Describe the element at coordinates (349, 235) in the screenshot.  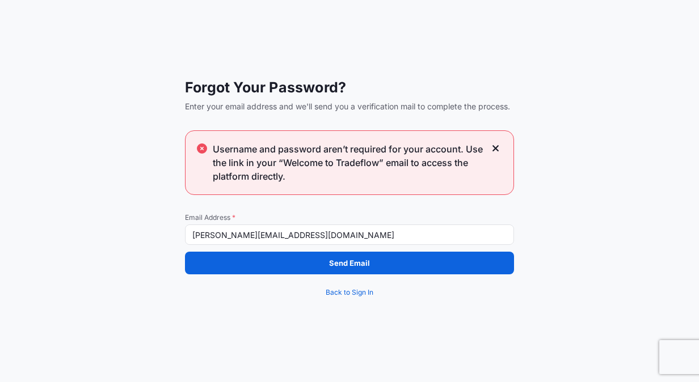
I see `input: example@gmail.com` at that location.